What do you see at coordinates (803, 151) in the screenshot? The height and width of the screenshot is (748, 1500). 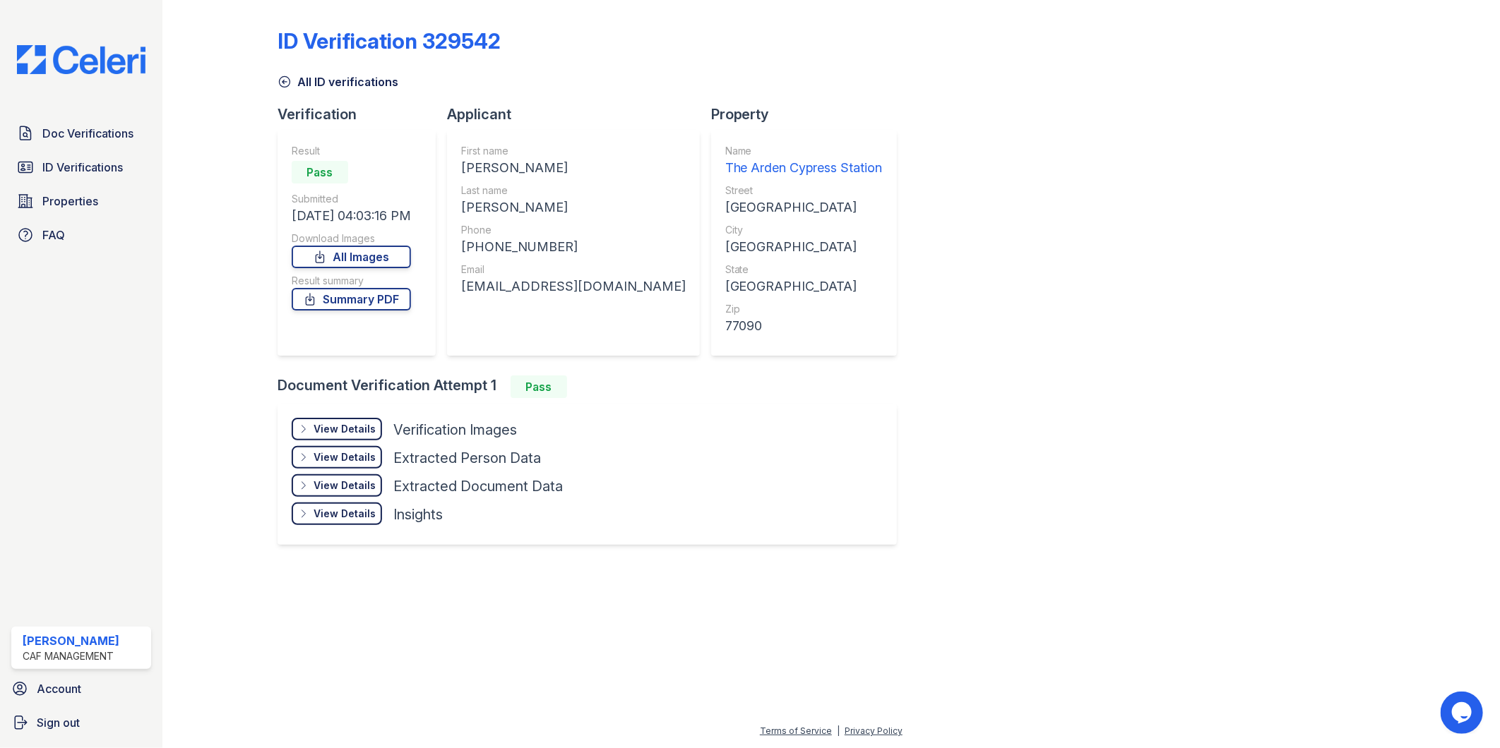 I see `div: Name` at bounding box center [803, 151].